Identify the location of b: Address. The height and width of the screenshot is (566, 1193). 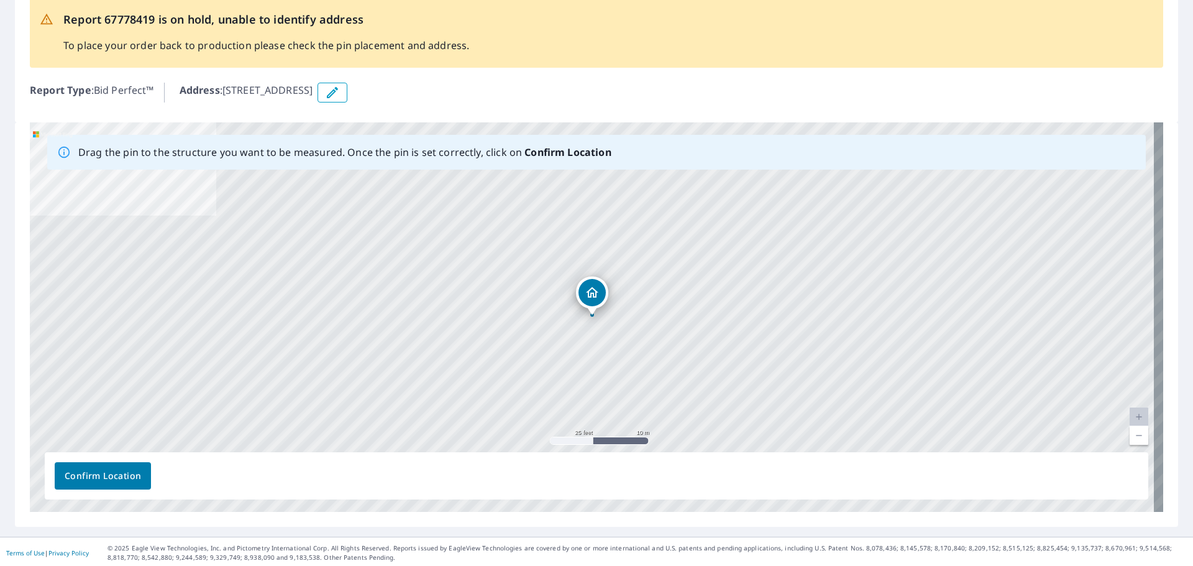
(199, 90).